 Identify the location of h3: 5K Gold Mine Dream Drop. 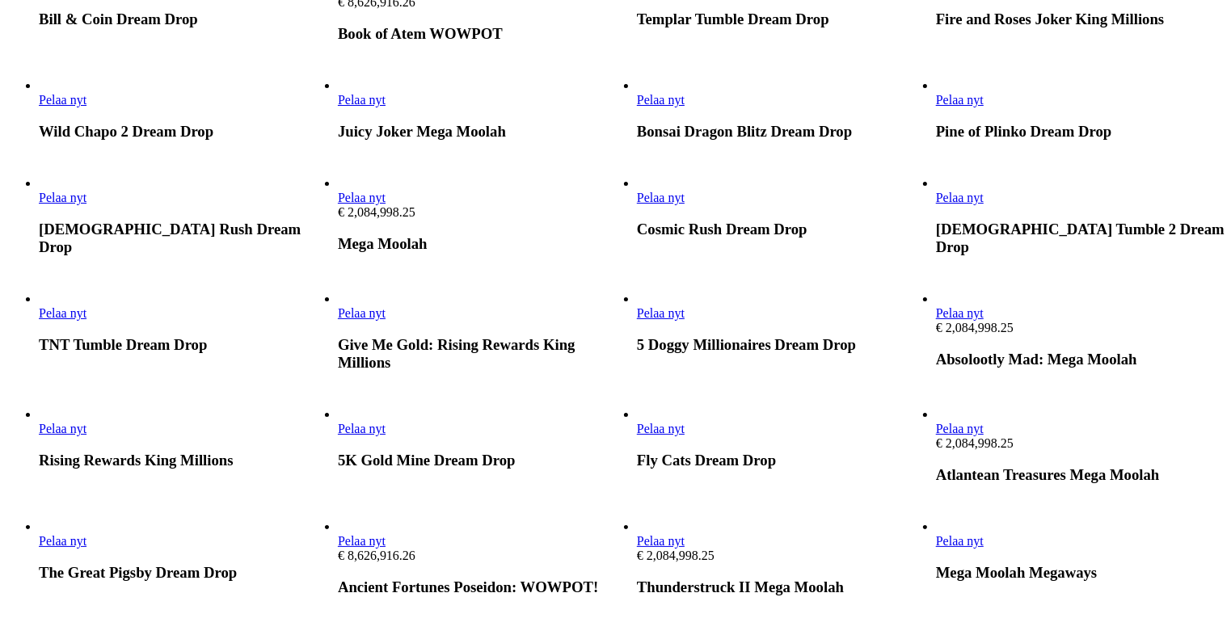
(482, 461).